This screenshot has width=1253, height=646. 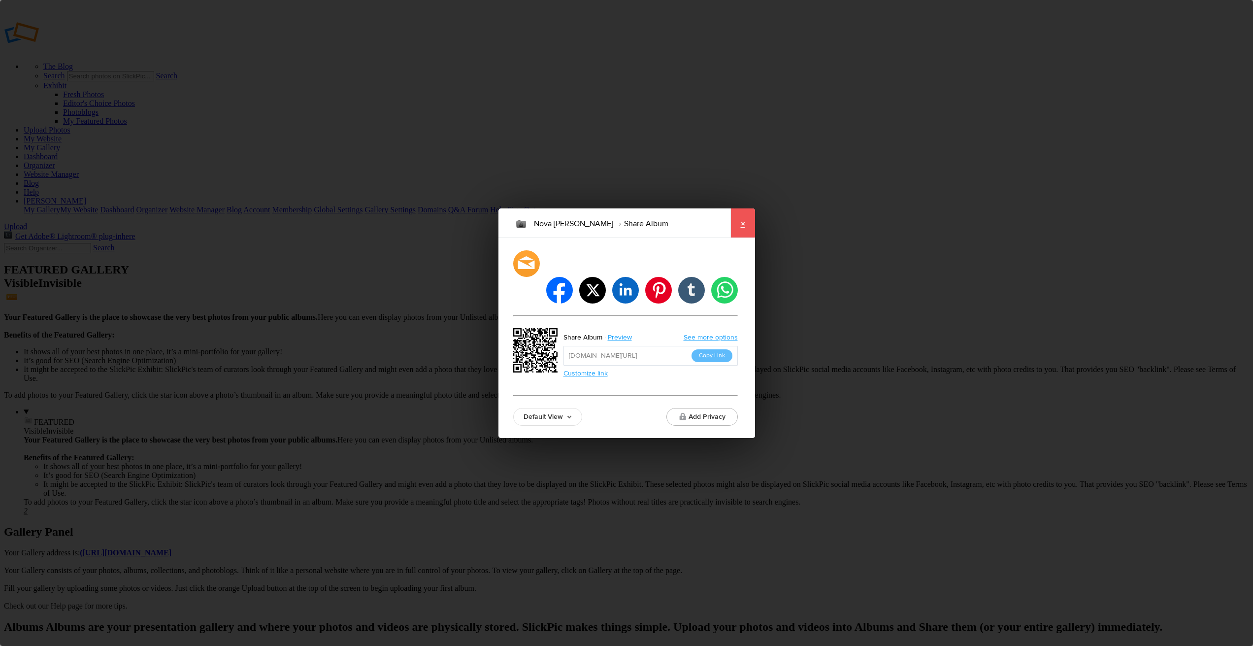 I want to click on button: Copy Link, so click(x=712, y=356).